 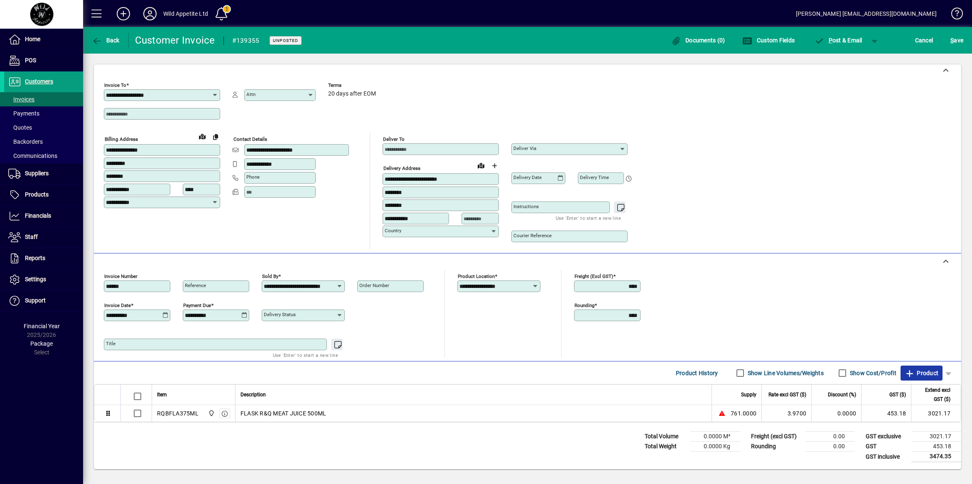 I want to click on mat-label: Invoice To, so click(x=115, y=85).